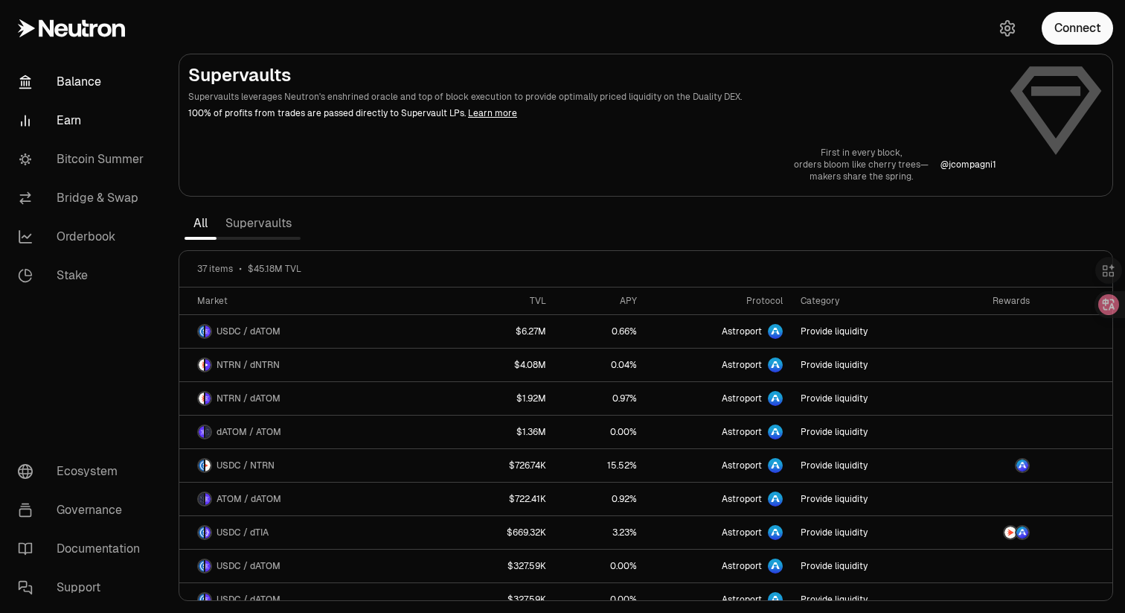  What do you see at coordinates (719, 301) in the screenshot?
I see `div: Protocol` at bounding box center [719, 301].